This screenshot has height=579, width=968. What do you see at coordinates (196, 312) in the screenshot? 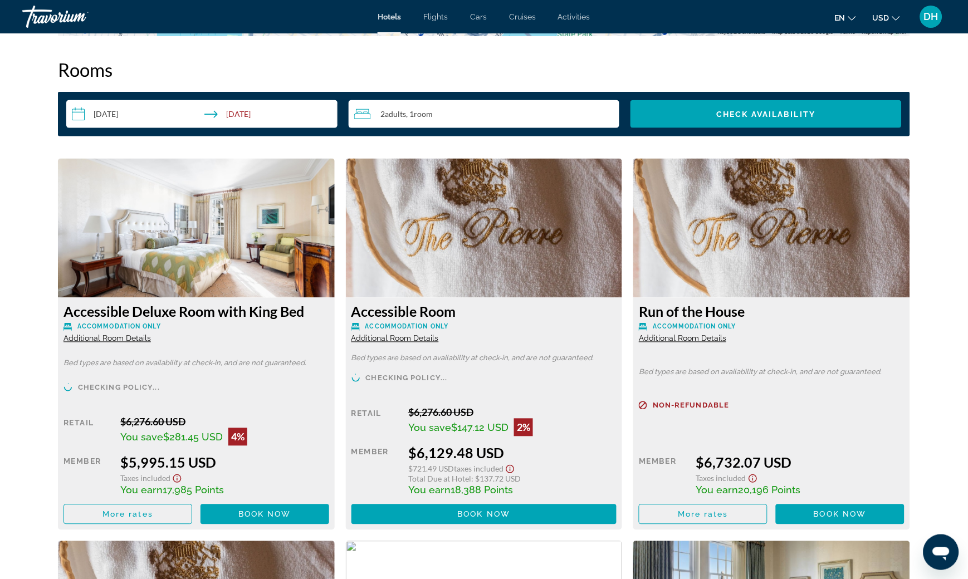
I see `h3: Accessible Deluxe Room with King Bed` at bounding box center [196, 312].